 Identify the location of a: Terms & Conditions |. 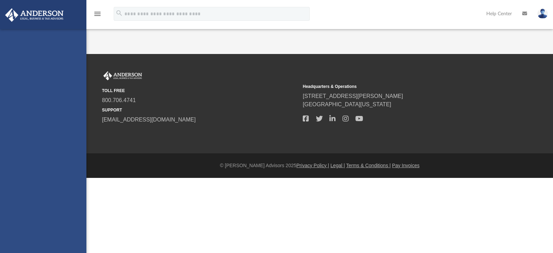
(368, 165).